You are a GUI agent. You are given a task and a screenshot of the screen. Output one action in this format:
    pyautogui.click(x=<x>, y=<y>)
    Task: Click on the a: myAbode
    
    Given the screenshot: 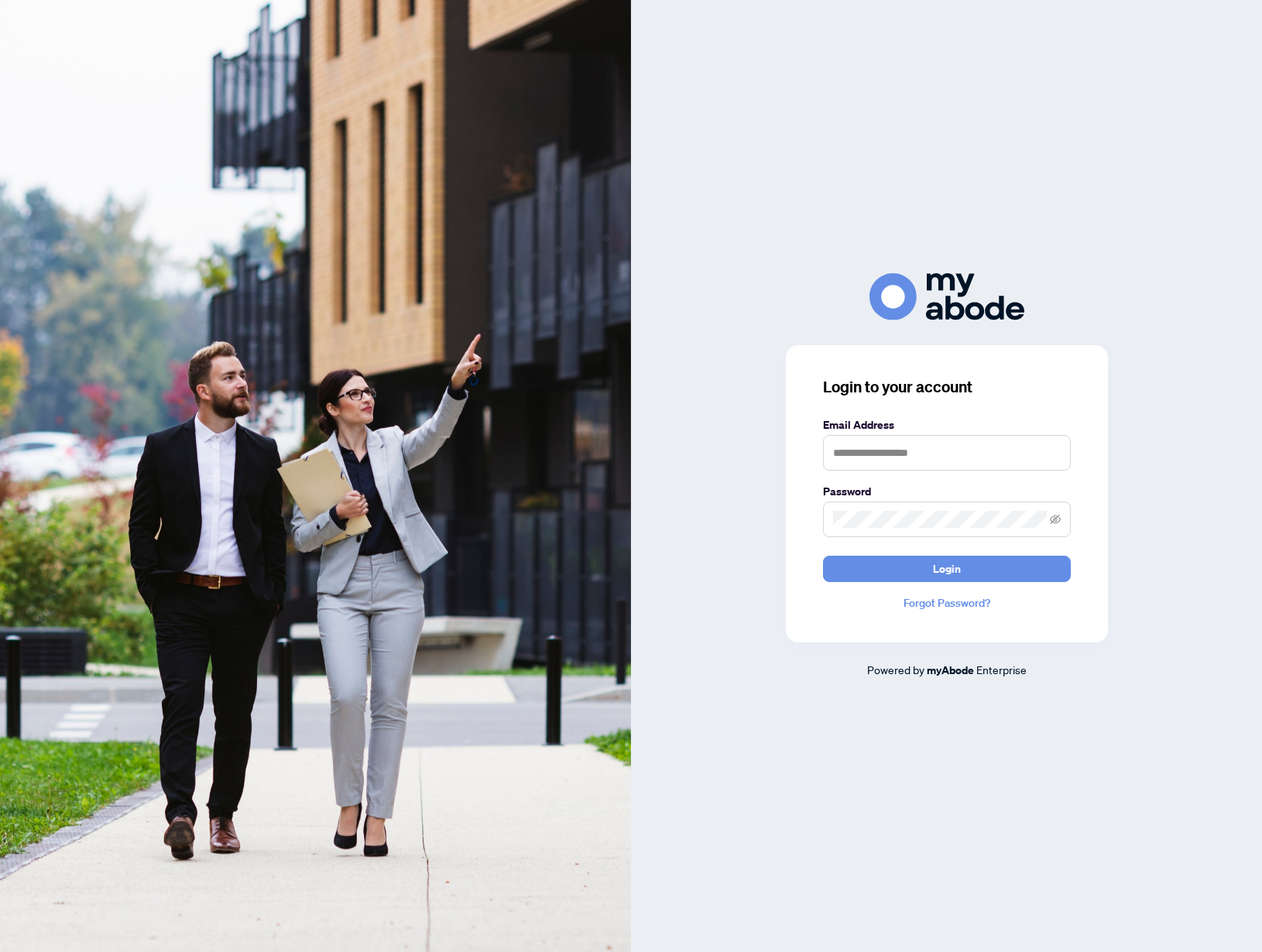 What is the action you would take?
    pyautogui.click(x=950, y=671)
    